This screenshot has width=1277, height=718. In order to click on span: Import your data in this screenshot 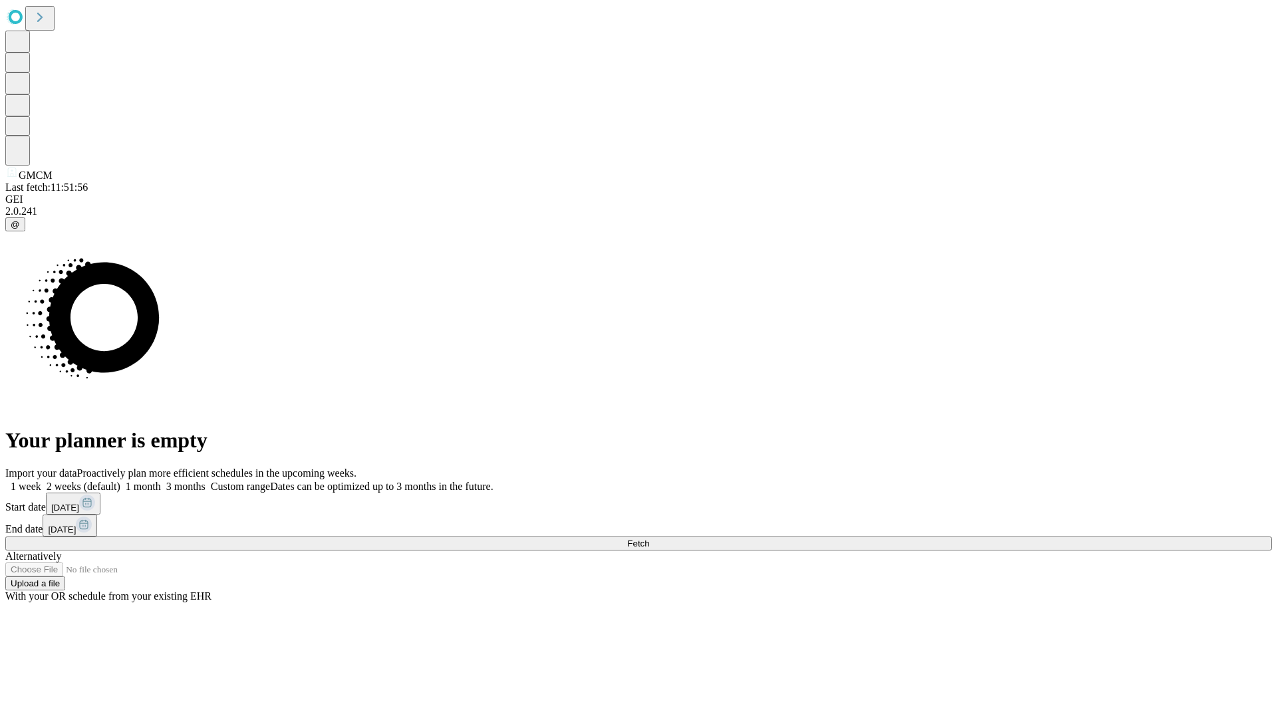, I will do `click(41, 473)`.